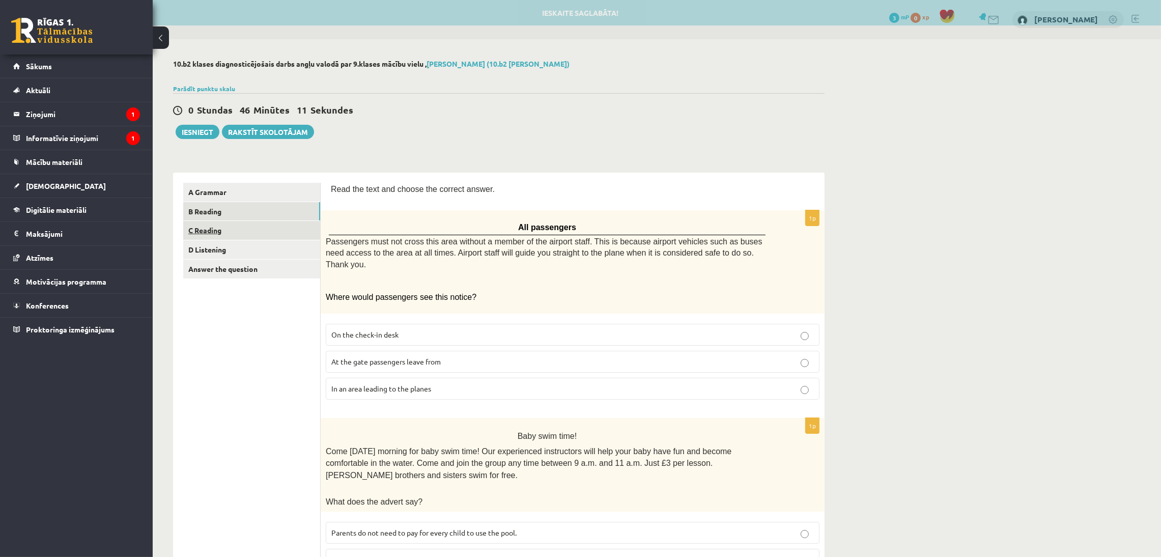  Describe the element at coordinates (547, 436) in the screenshot. I see `span: Baby swim time!` at that location.